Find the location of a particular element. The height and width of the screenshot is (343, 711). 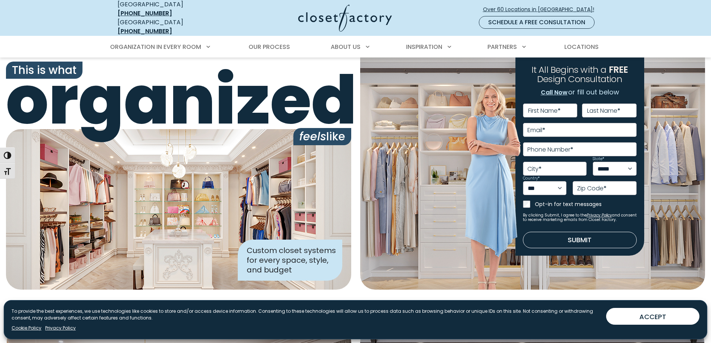

span: Our Process is located at coordinates (269, 47).